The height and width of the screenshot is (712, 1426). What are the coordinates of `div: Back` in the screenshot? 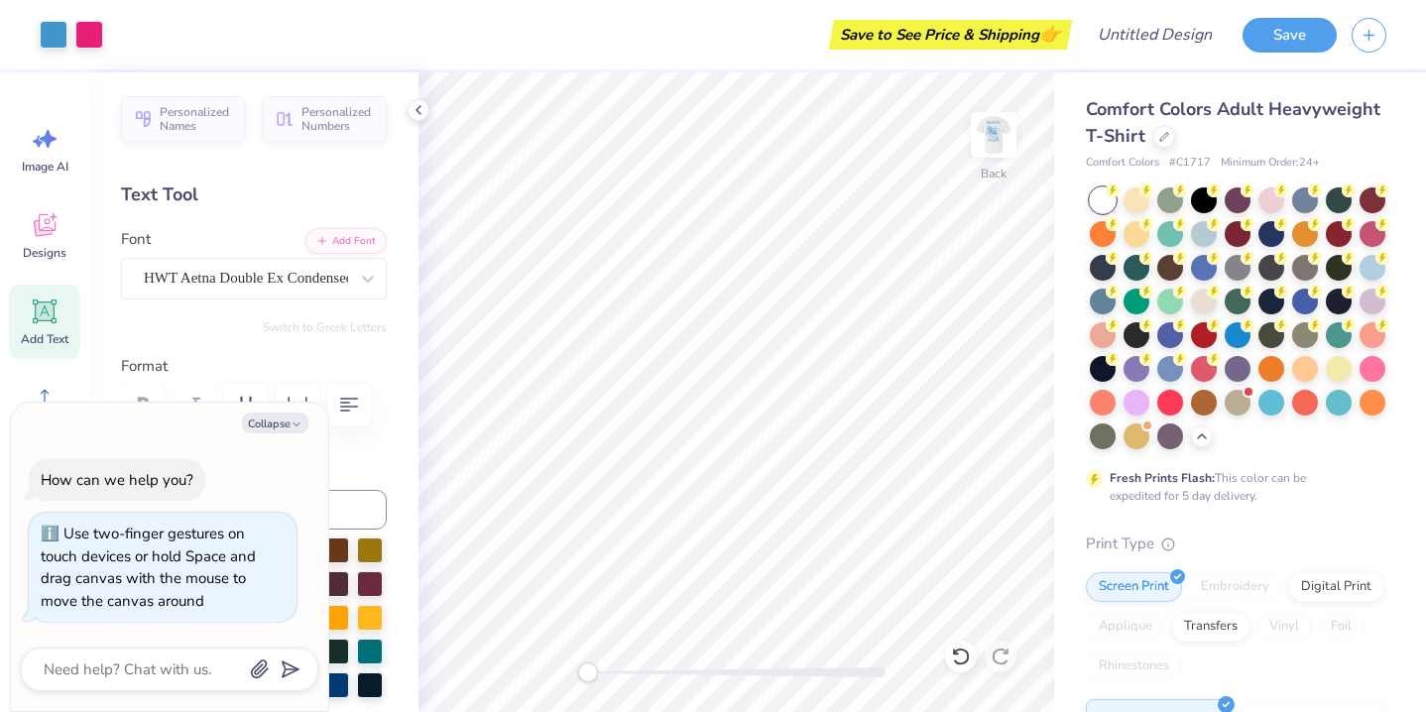 It's located at (994, 174).